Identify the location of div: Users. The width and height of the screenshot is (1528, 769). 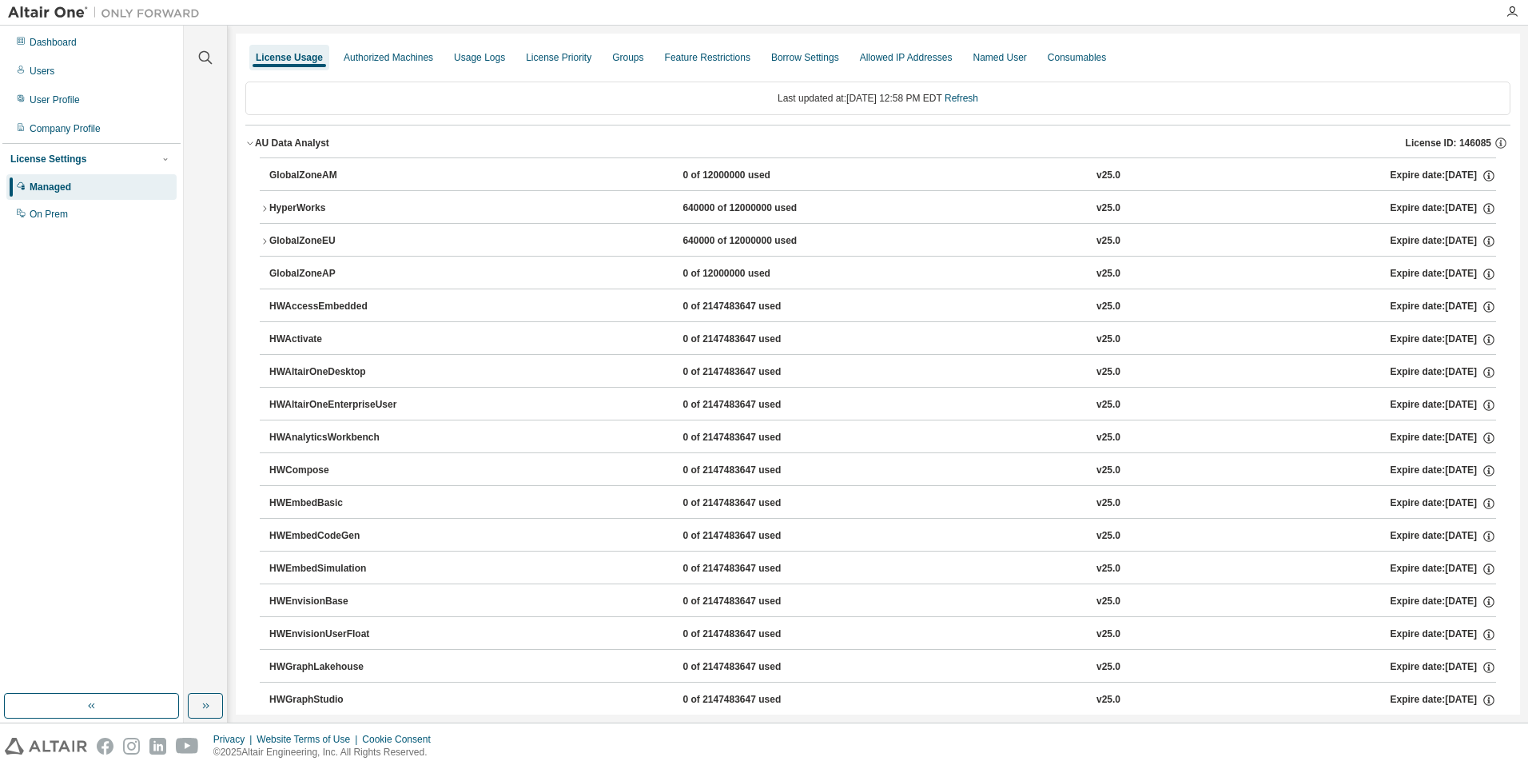
(42, 71).